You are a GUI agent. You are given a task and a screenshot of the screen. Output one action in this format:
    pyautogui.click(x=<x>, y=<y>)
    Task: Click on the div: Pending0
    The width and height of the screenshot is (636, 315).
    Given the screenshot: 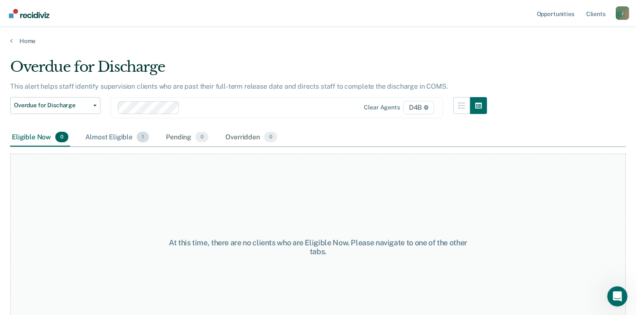 What is the action you would take?
    pyautogui.click(x=187, y=138)
    